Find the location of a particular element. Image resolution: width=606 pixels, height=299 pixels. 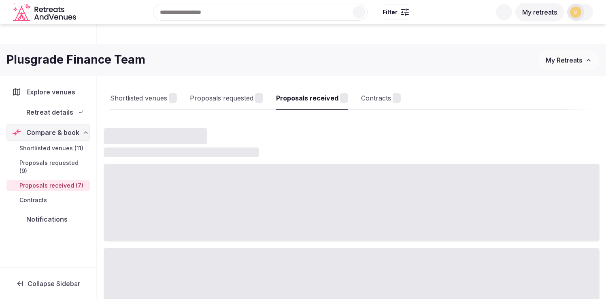

img: mana.vakili is located at coordinates (576, 12).